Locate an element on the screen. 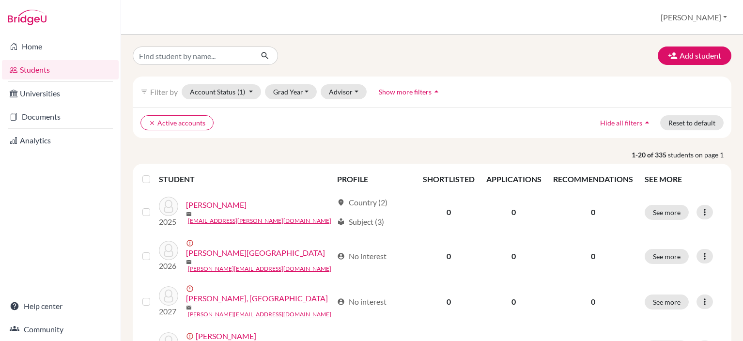 The image size is (743, 341). th: SEE MORE is located at coordinates (683, 179).